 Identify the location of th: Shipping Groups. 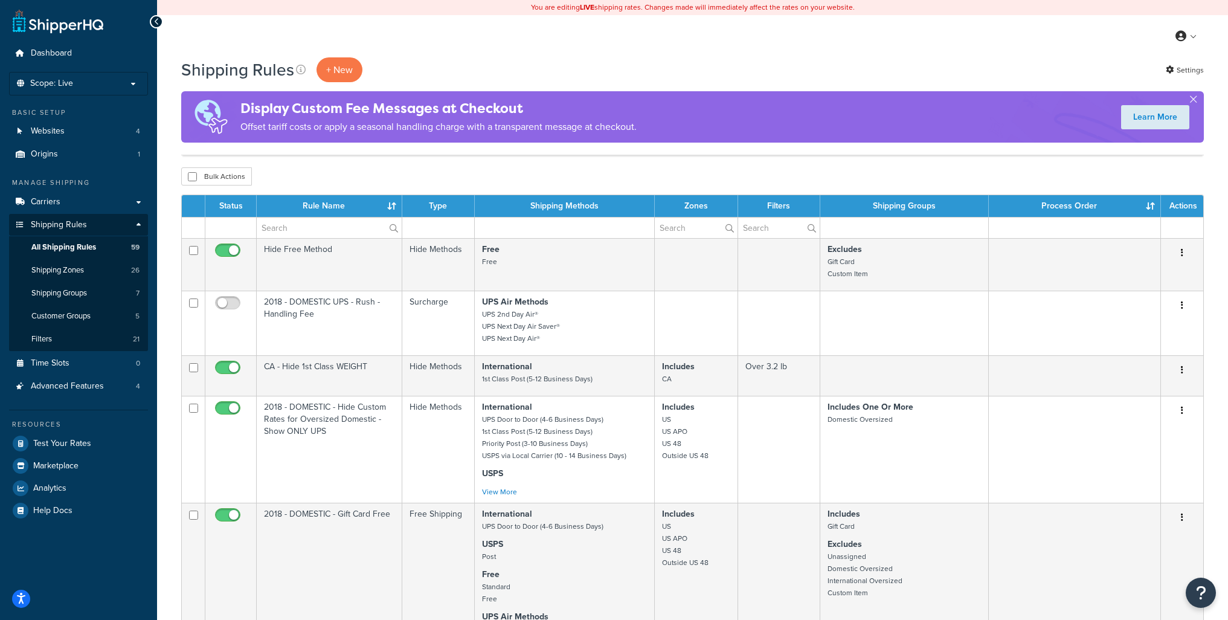
(904, 206).